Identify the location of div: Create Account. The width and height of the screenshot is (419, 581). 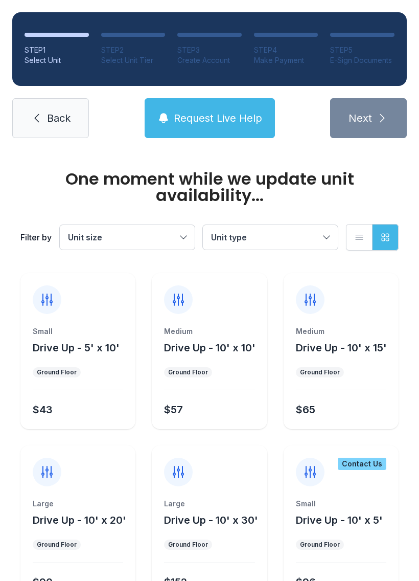
(210, 60).